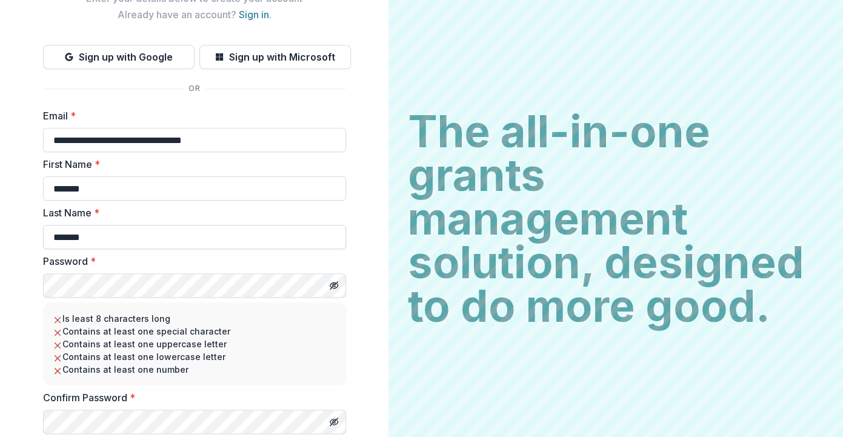  Describe the element at coordinates (195, 369) in the screenshot. I see `li: Contains at least one number` at that location.